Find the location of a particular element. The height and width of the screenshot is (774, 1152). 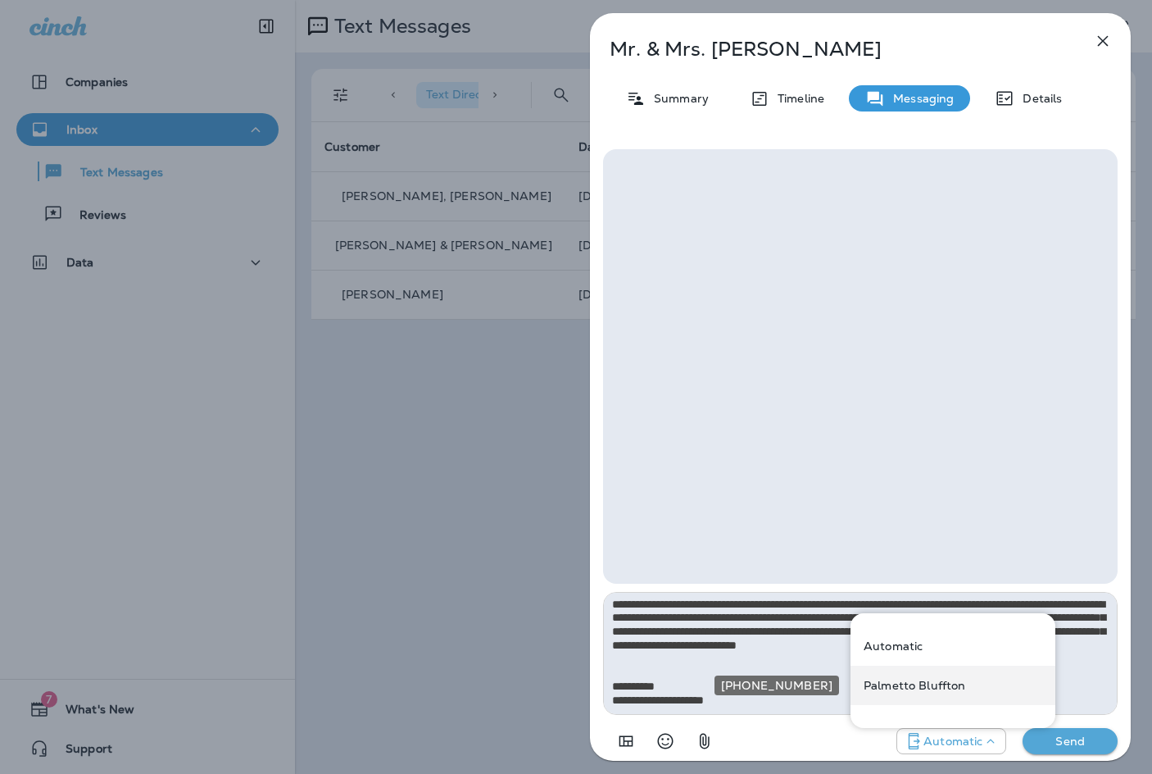

p: Summary is located at coordinates (677, 98).